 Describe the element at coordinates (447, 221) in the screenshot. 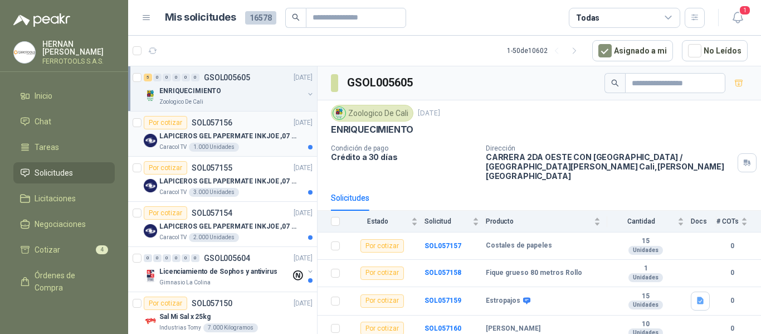

I see `span: Solicitud` at that location.